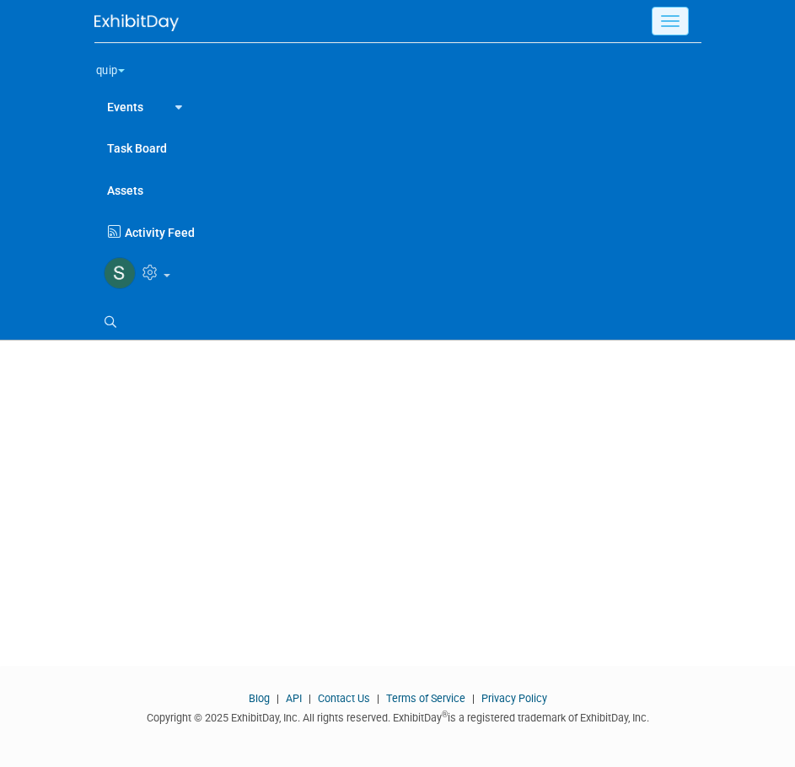  I want to click on button: Menu, so click(670, 21).